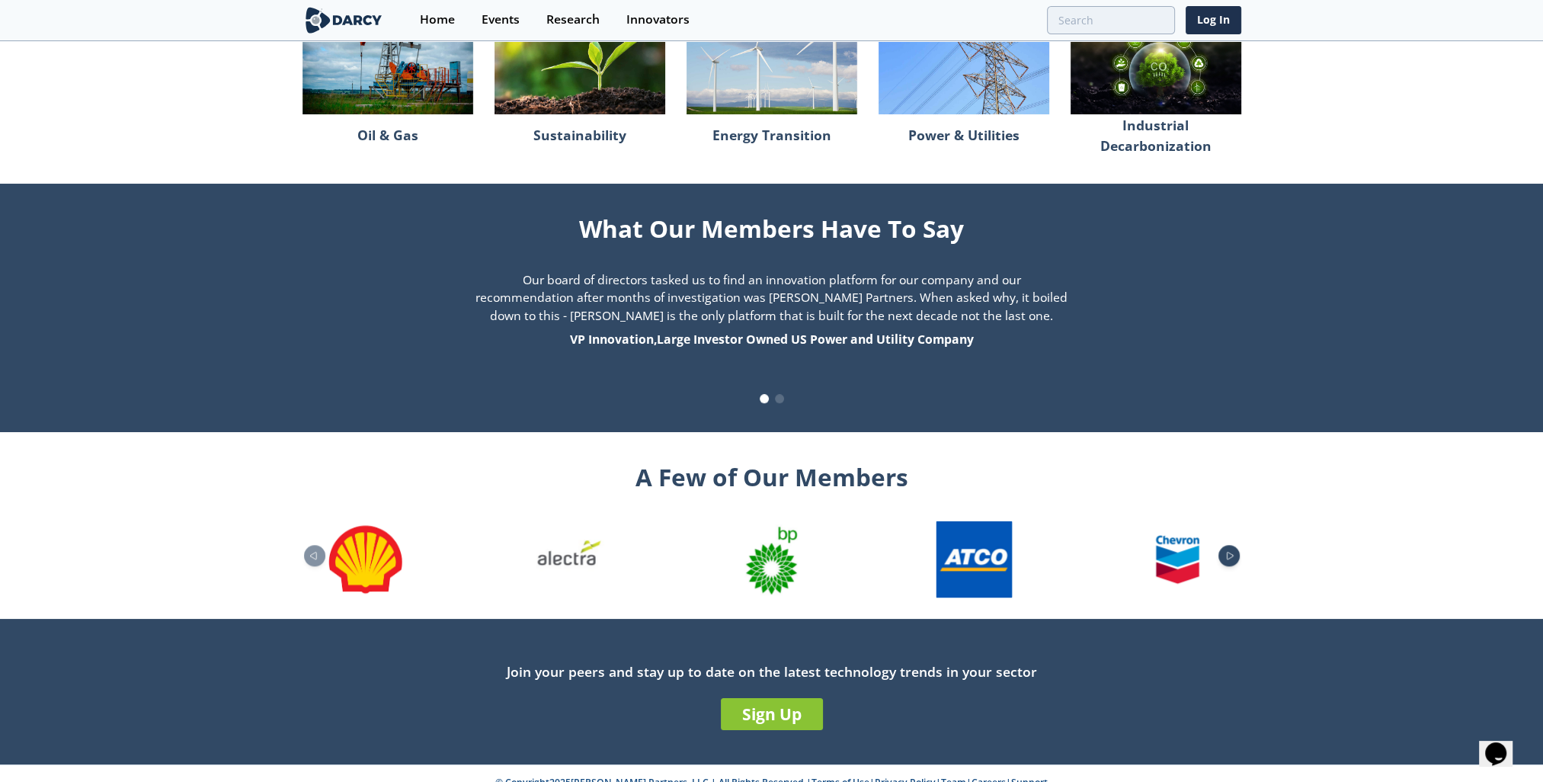 The width and height of the screenshot is (1543, 782). Describe the element at coordinates (772, 671) in the screenshot. I see `div: Join your peers and stay up to date on the latest technology trends in your sector` at that location.